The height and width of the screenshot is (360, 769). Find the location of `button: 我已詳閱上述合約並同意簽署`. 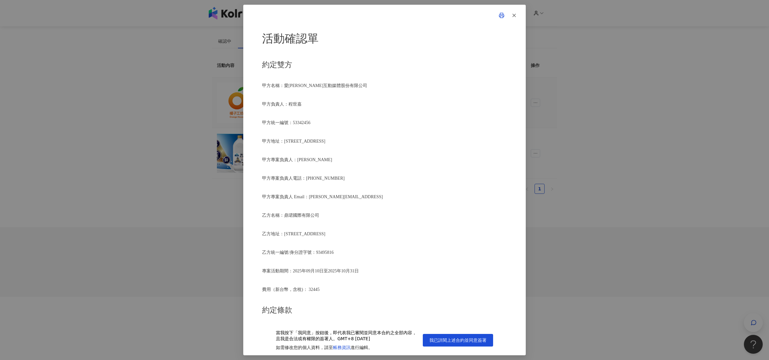

button: 我已詳閱上述合約並同意簽署 is located at coordinates (458, 340).